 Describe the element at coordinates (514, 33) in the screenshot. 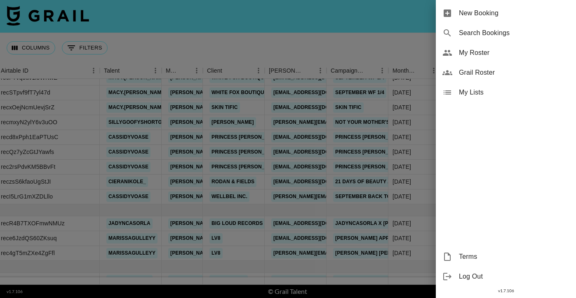

I see `span: Search Bookings` at that location.